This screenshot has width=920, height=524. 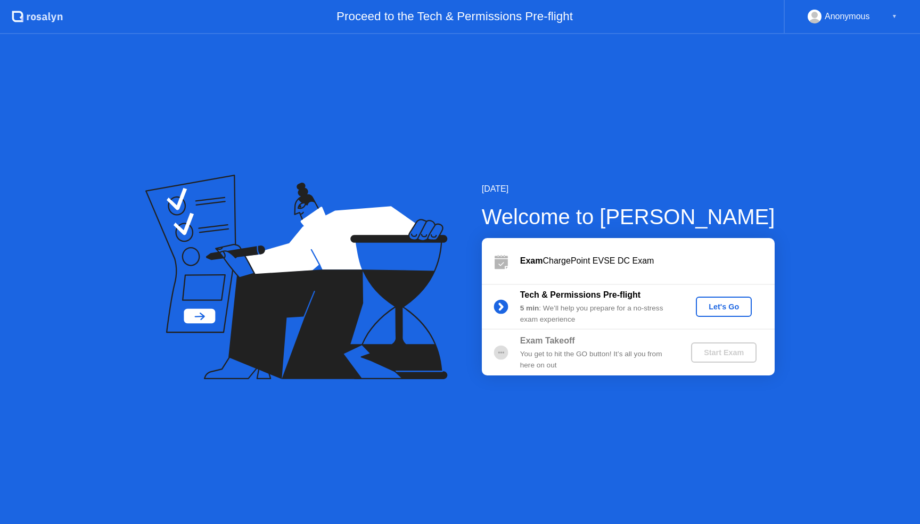 What do you see at coordinates (724, 307) in the screenshot?
I see `button: Let's Go` at bounding box center [724, 307].